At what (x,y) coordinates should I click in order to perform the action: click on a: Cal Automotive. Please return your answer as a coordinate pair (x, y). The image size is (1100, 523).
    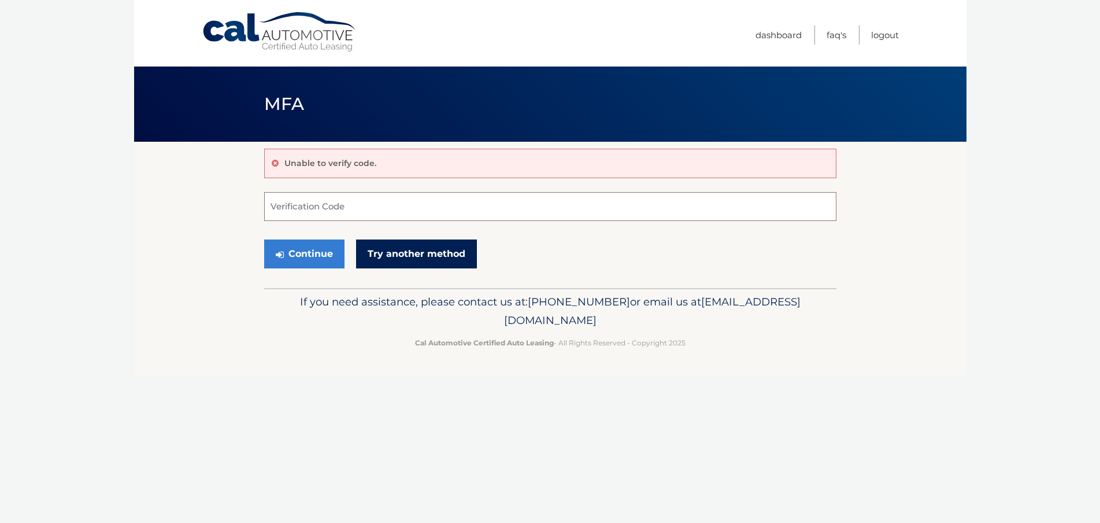
    Looking at the image, I should click on (280, 32).